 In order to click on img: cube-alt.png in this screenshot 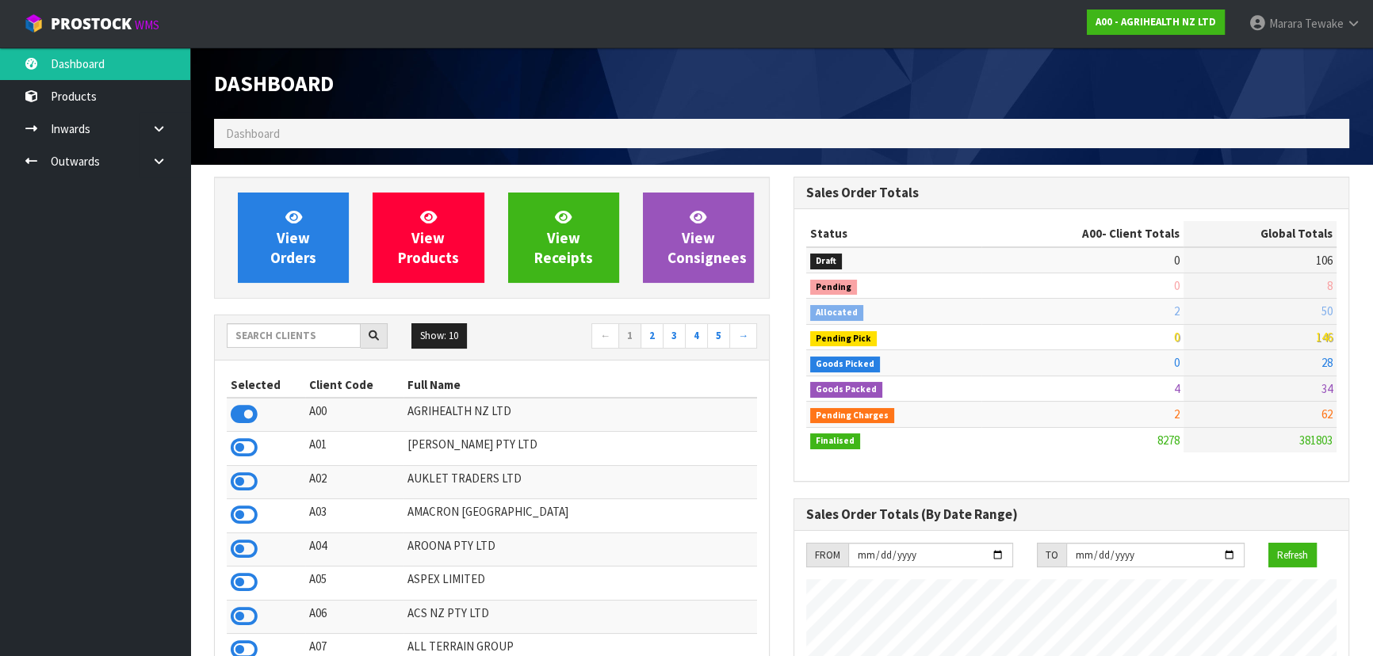, I will do `click(33, 23)`.